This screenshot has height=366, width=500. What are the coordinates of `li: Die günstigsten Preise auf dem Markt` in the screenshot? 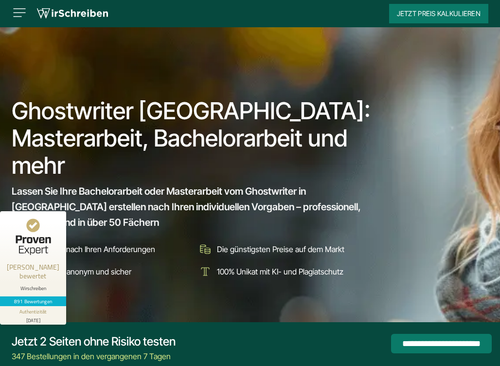 It's located at (287, 249).